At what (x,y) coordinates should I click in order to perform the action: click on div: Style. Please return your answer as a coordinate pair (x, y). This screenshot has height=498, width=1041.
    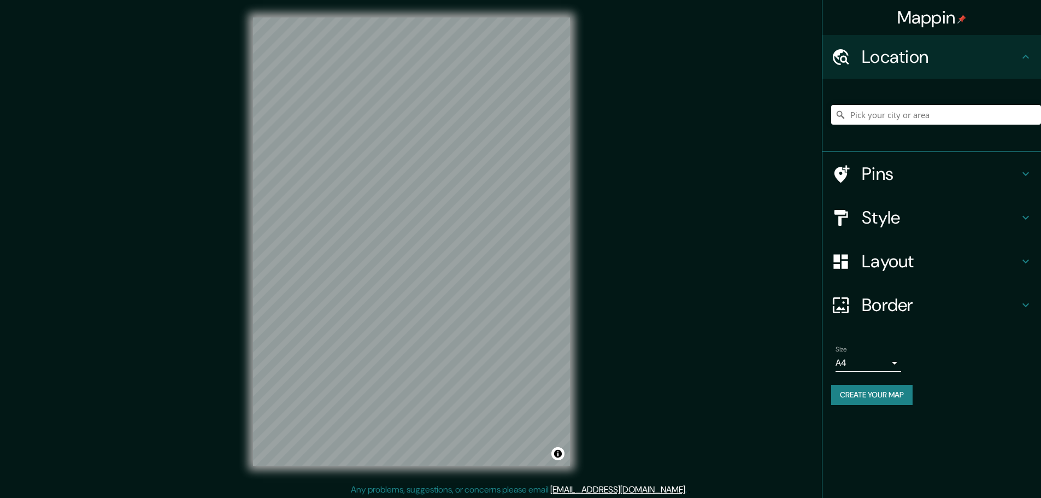
    Looking at the image, I should click on (932, 218).